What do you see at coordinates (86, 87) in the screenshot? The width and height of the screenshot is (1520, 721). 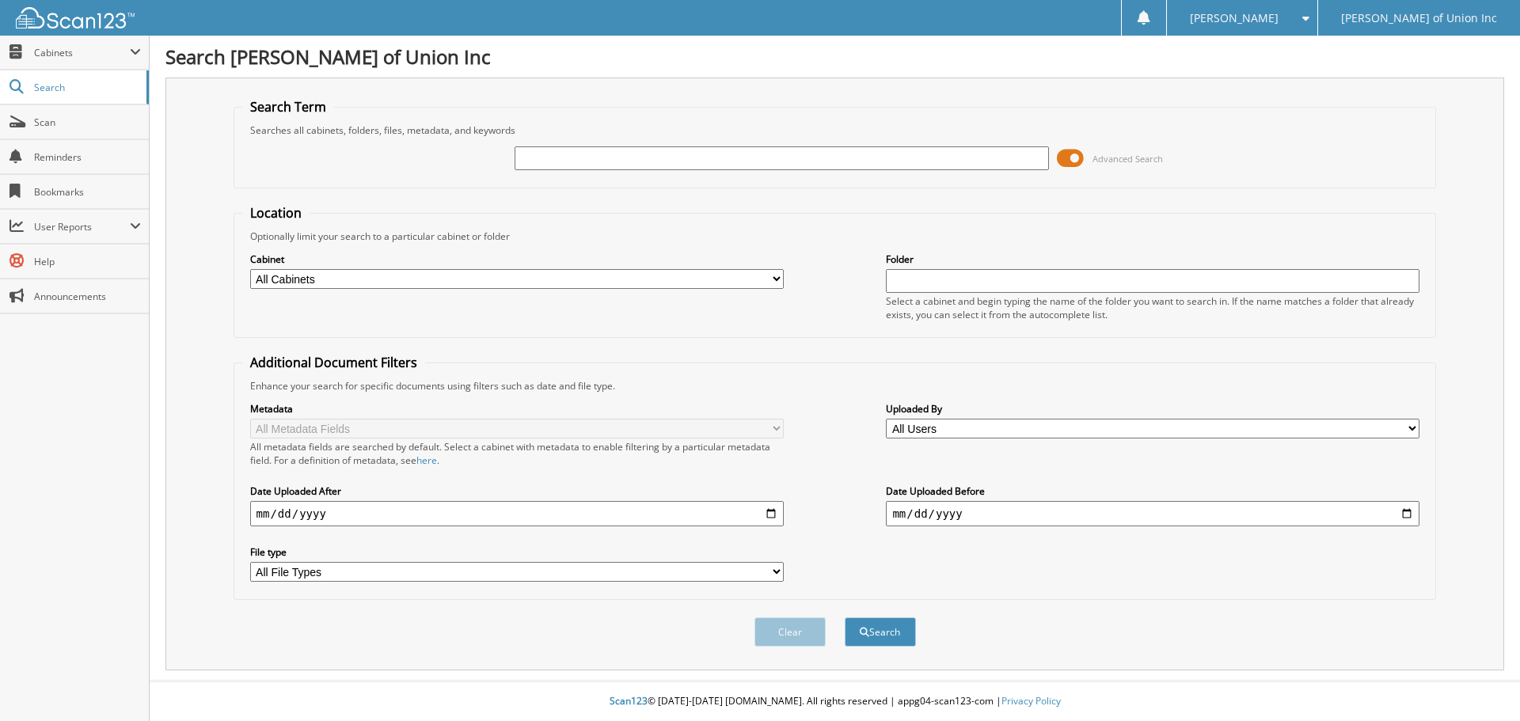 I see `span: Search` at bounding box center [86, 87].